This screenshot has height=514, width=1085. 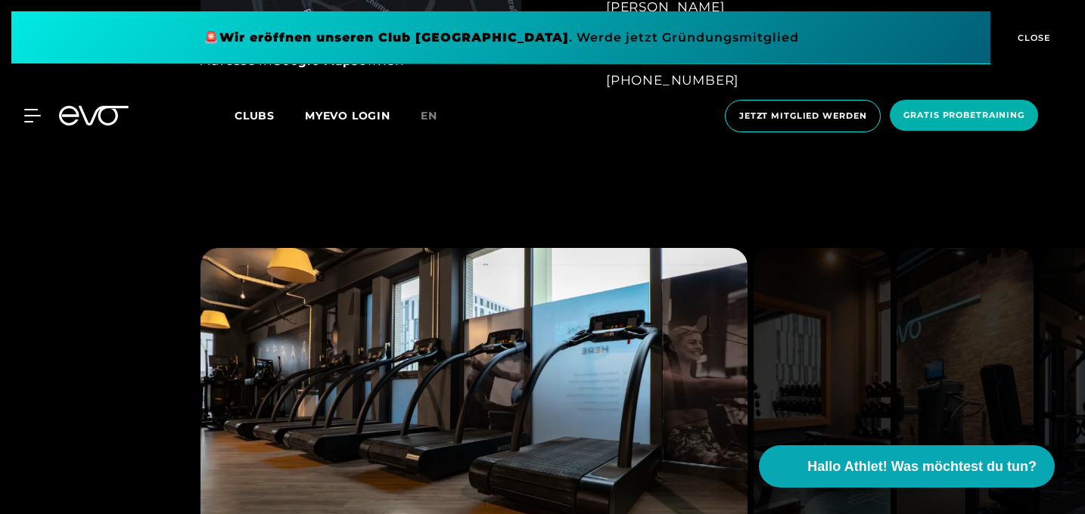 What do you see at coordinates (906, 467) in the screenshot?
I see `button: Hallo Athlet! Was möchtest du tun?` at bounding box center [906, 467].